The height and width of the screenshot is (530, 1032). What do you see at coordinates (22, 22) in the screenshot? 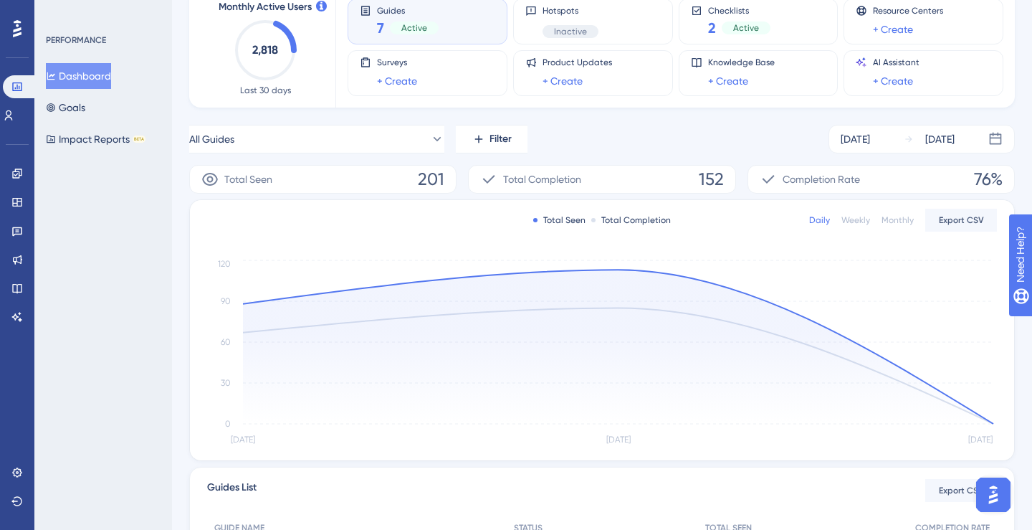
I see `img: launcher-image-alternative-text` at bounding box center [22, 22].